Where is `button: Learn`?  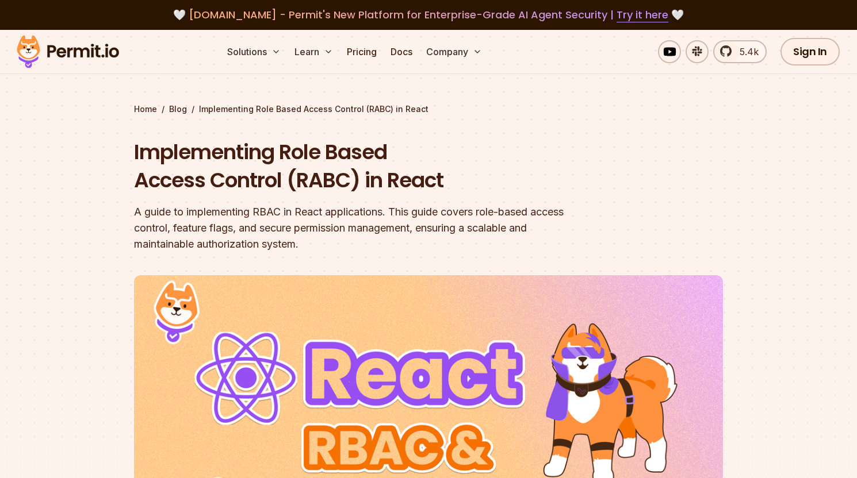 button: Learn is located at coordinates (313, 52).